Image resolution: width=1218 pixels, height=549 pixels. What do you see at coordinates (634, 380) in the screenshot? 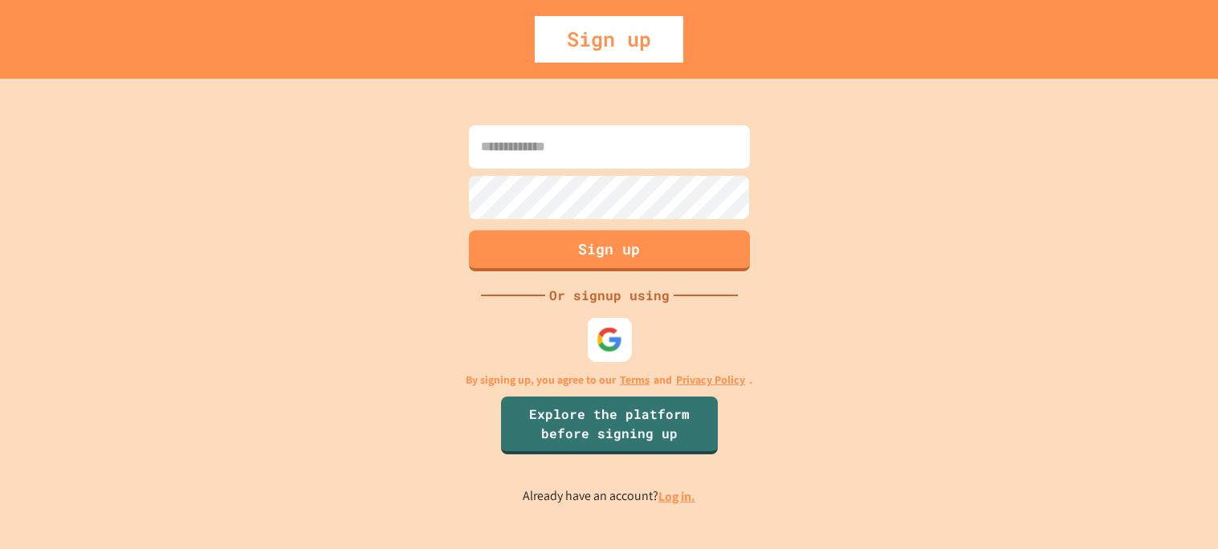
I see `a: Terms` at bounding box center [634, 380].